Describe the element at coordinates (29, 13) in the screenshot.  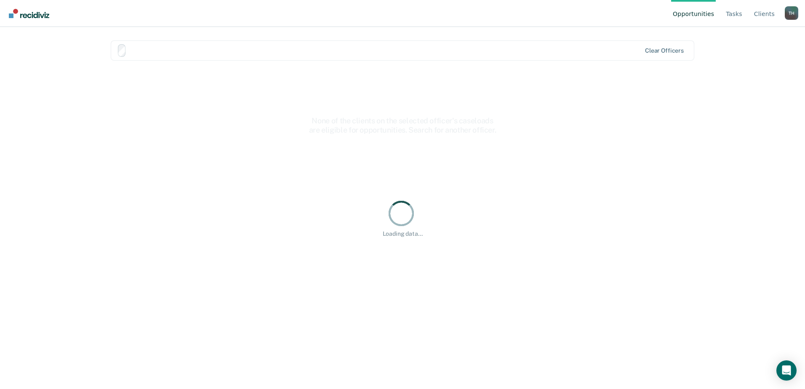
I see `img: Recidiviz` at that location.